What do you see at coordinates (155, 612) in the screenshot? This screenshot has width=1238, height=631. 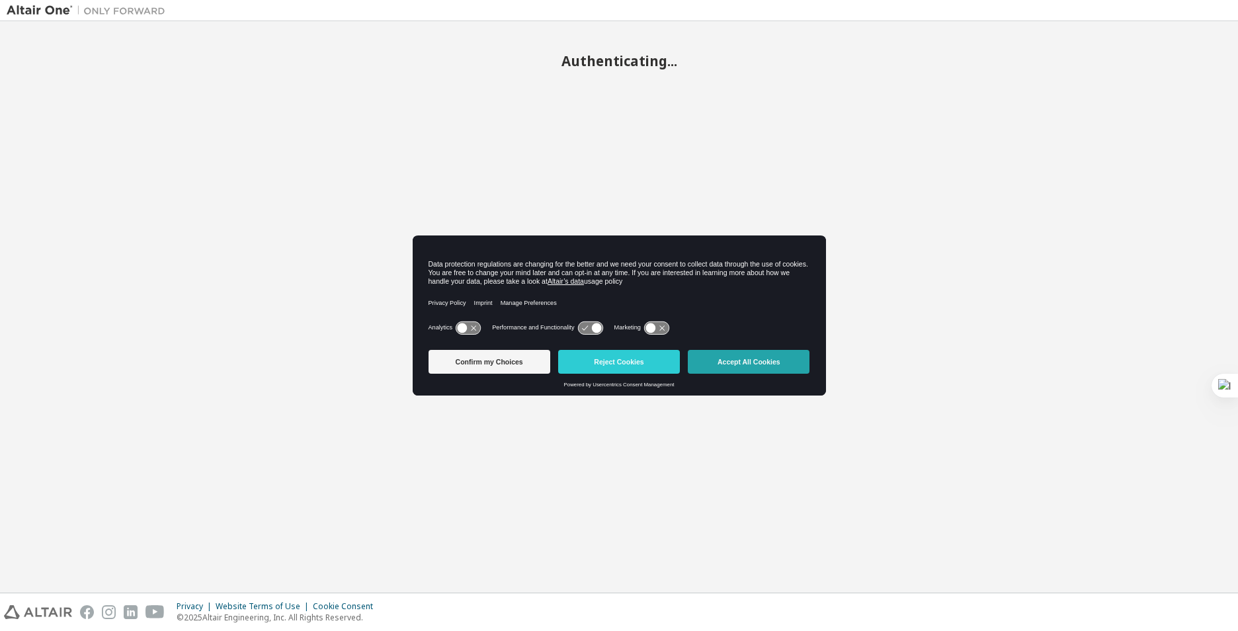 I see `img: youtube.svg` at bounding box center [155, 612].